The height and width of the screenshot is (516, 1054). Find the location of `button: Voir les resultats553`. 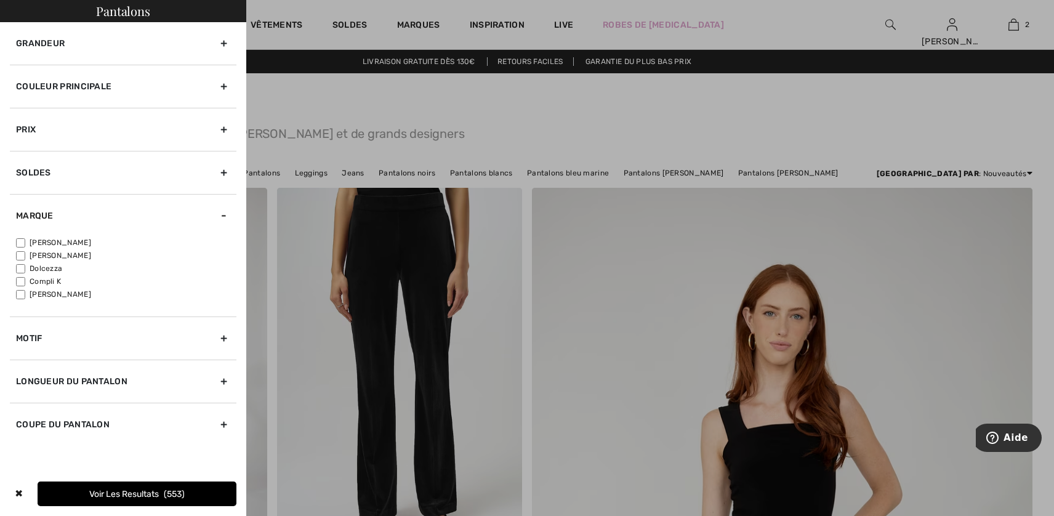

button: Voir les resultats553 is located at coordinates (137, 494).